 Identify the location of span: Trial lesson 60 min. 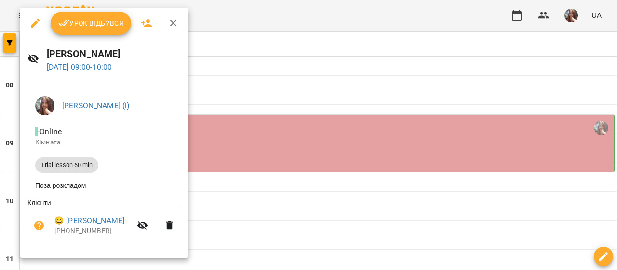
(67, 165).